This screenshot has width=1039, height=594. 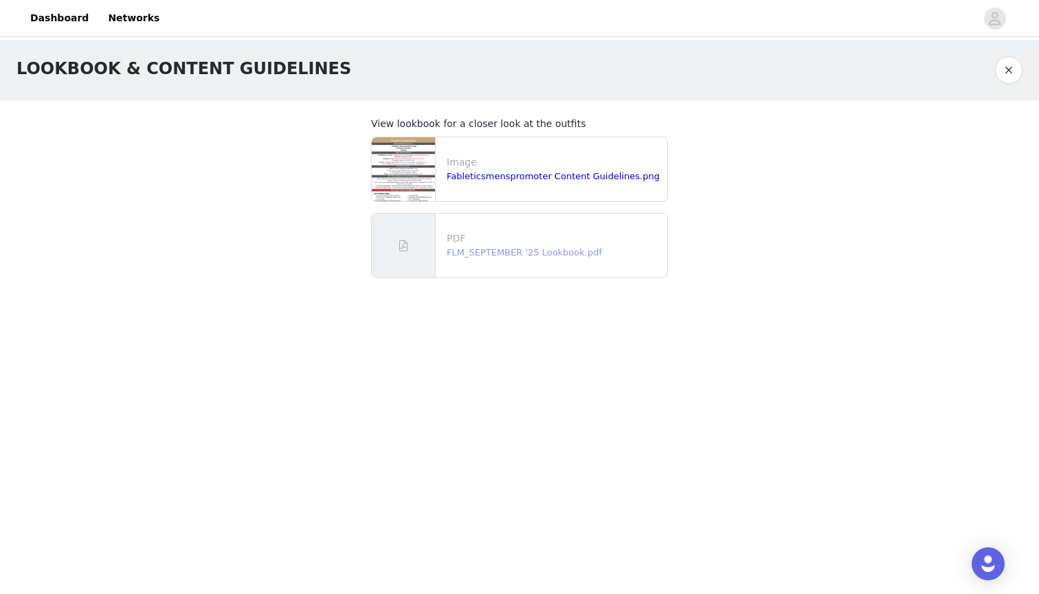 I want to click on a: FLM_SEPTEMBER '25 Lookbook.pdf, so click(x=524, y=252).